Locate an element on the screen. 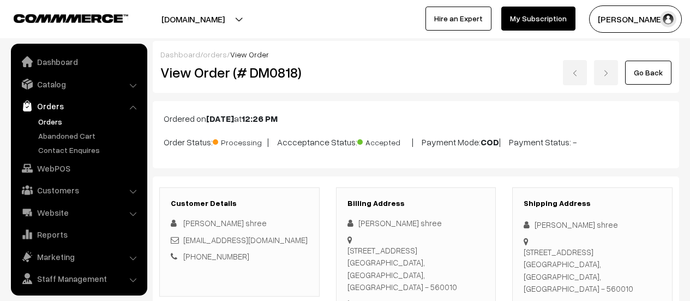 Image resolution: width=690 pixels, height=301 pixels. a: Reports is located at coordinates (79, 234).